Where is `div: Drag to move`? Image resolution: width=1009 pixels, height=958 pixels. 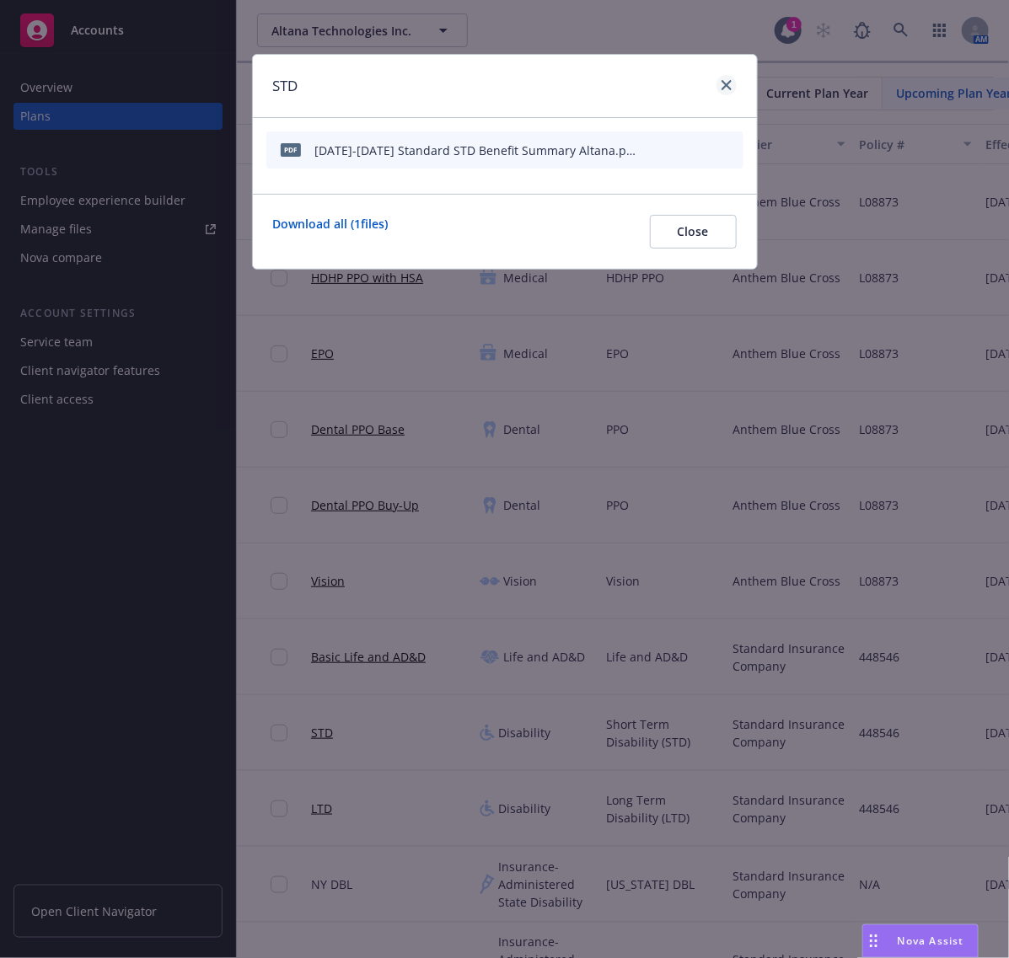
div: Drag to move is located at coordinates (873, 941).